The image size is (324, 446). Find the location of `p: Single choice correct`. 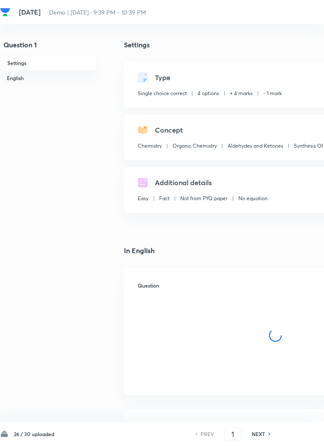

p: Single choice correct is located at coordinates (162, 93).